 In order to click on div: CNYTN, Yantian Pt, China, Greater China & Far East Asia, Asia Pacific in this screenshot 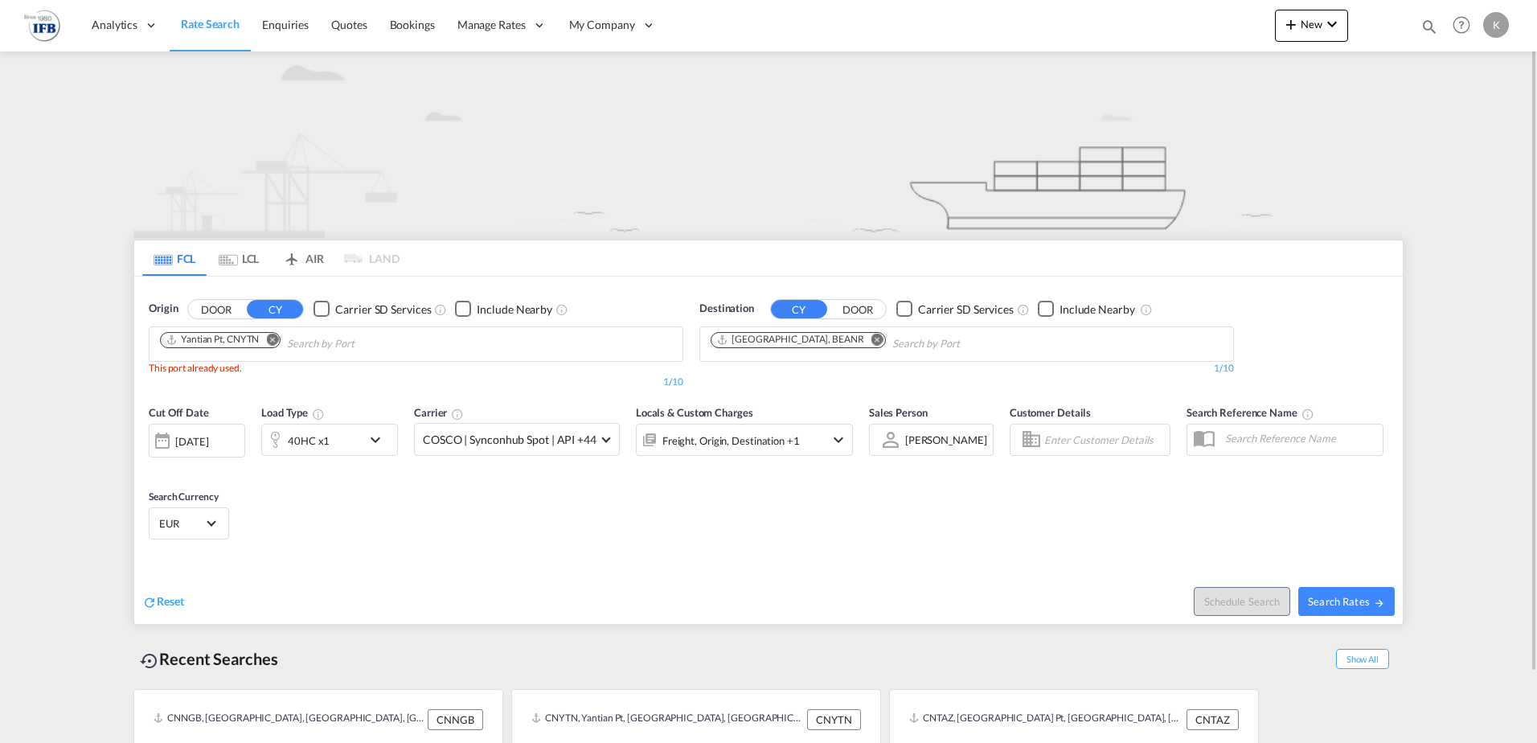, I will do `click(667, 720)`.